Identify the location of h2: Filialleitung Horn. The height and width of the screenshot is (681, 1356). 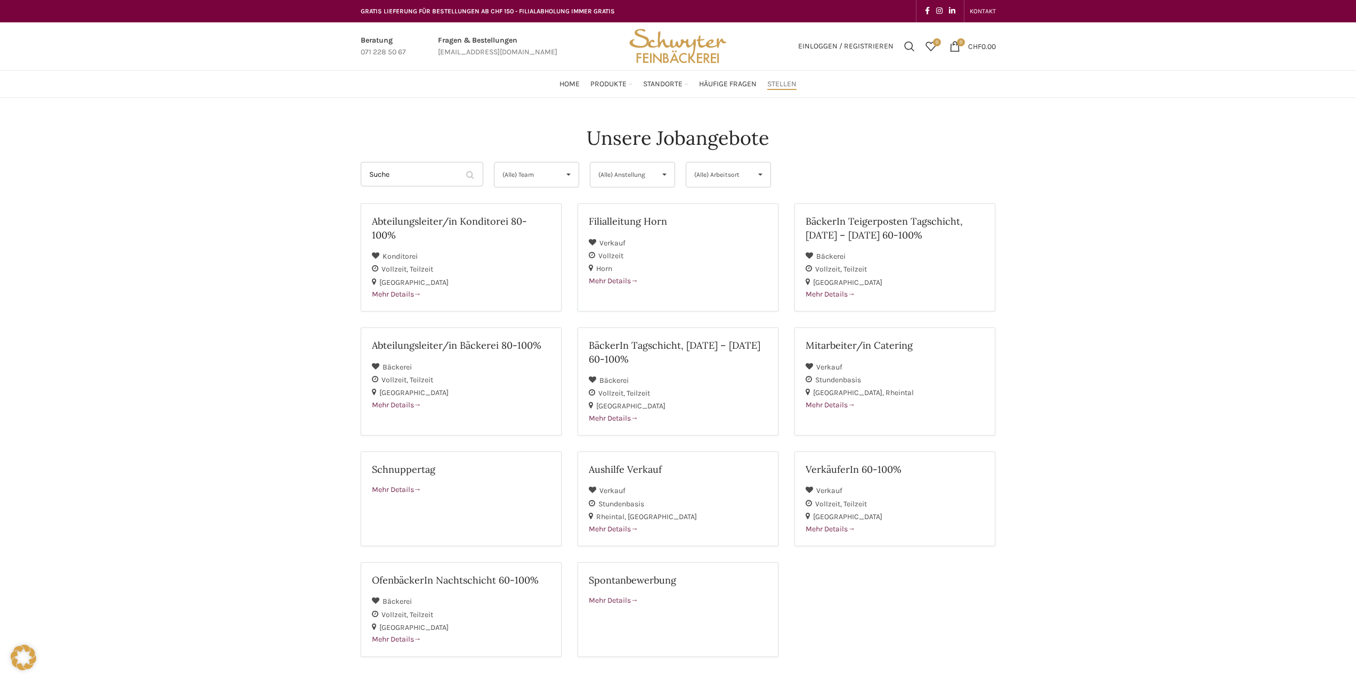
(678, 221).